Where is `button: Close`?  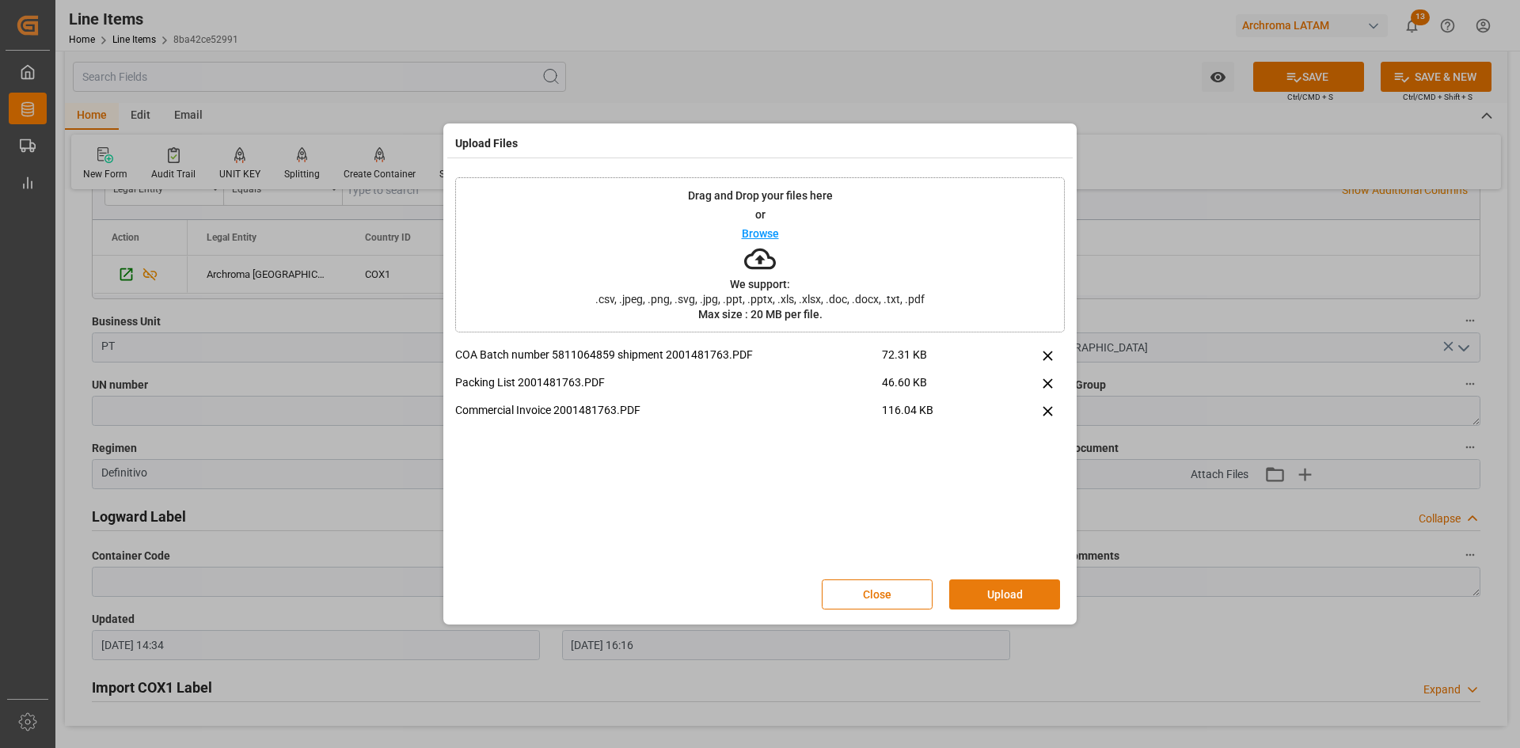 button: Close is located at coordinates (877, 594).